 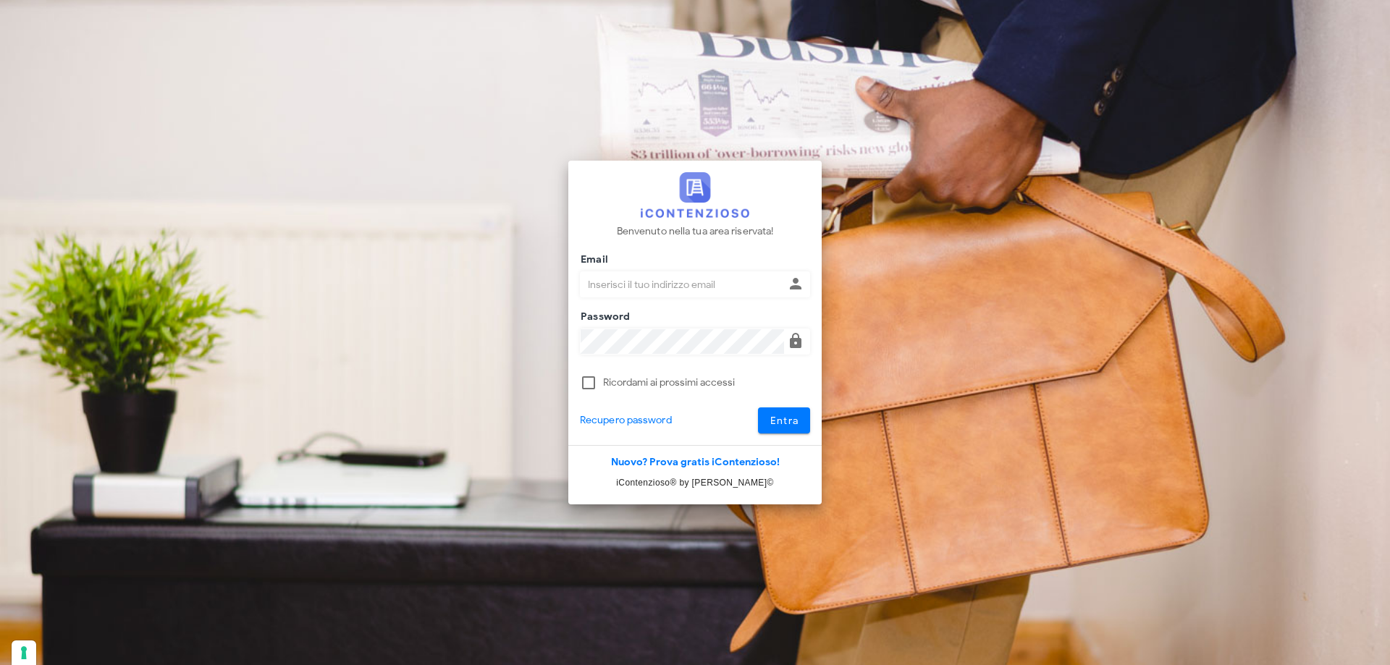 What do you see at coordinates (706, 383) in the screenshot?
I see `label: Ricordami ai prossimi accessi` at bounding box center [706, 383].